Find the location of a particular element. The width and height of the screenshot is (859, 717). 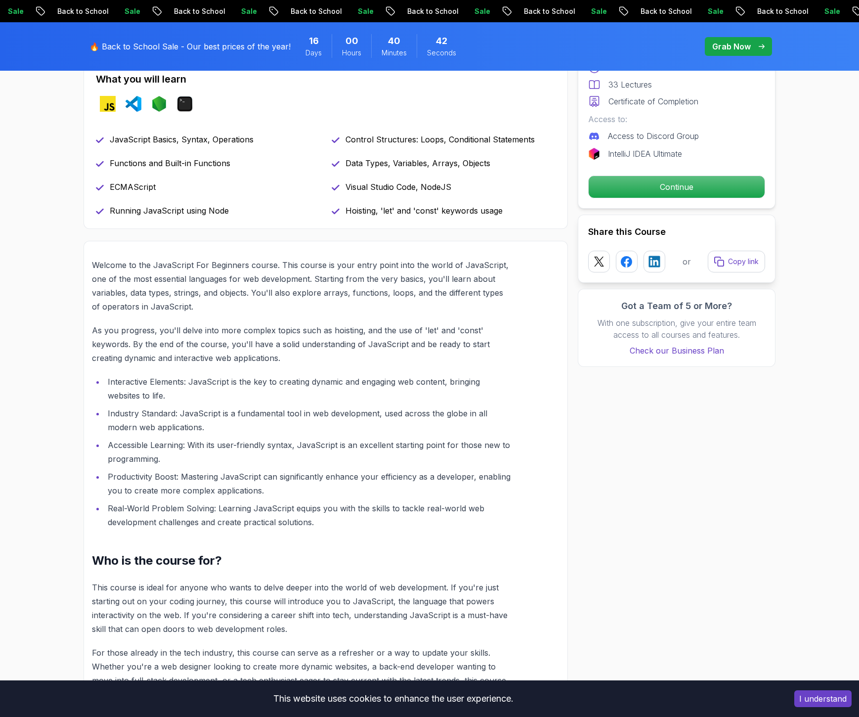

p: or is located at coordinates (686, 261).